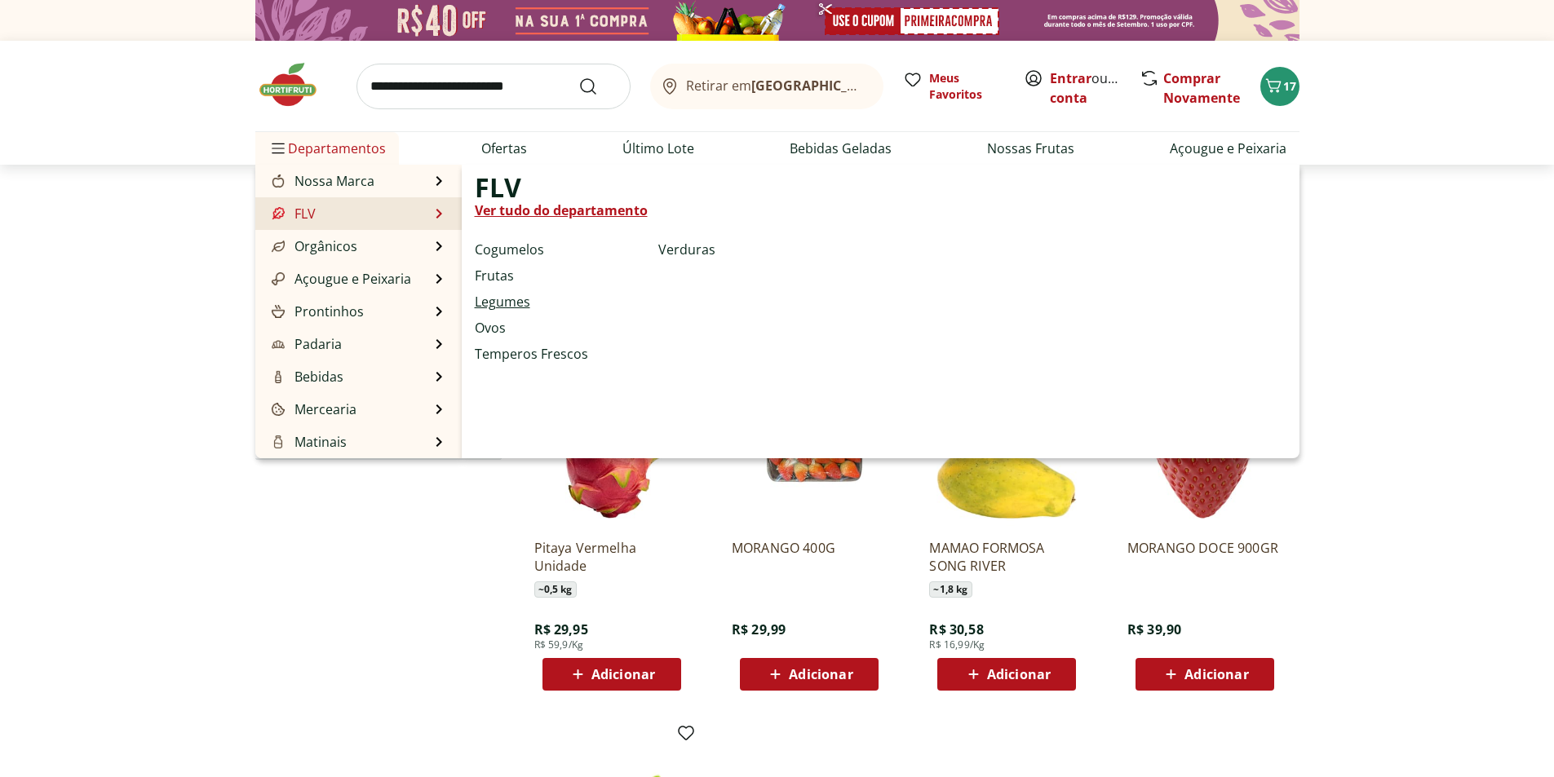 The width and height of the screenshot is (1554, 777). Describe the element at coordinates (1086, 88) in the screenshot. I see `span: ou` at that location.